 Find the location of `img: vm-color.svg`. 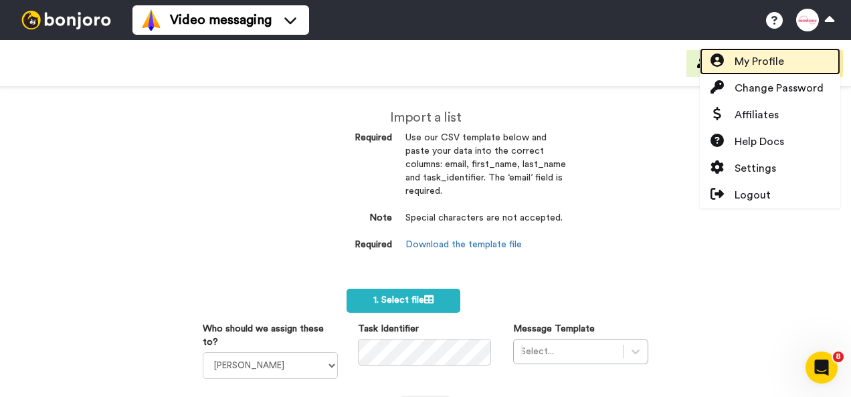

img: vm-color.svg is located at coordinates (151, 20).